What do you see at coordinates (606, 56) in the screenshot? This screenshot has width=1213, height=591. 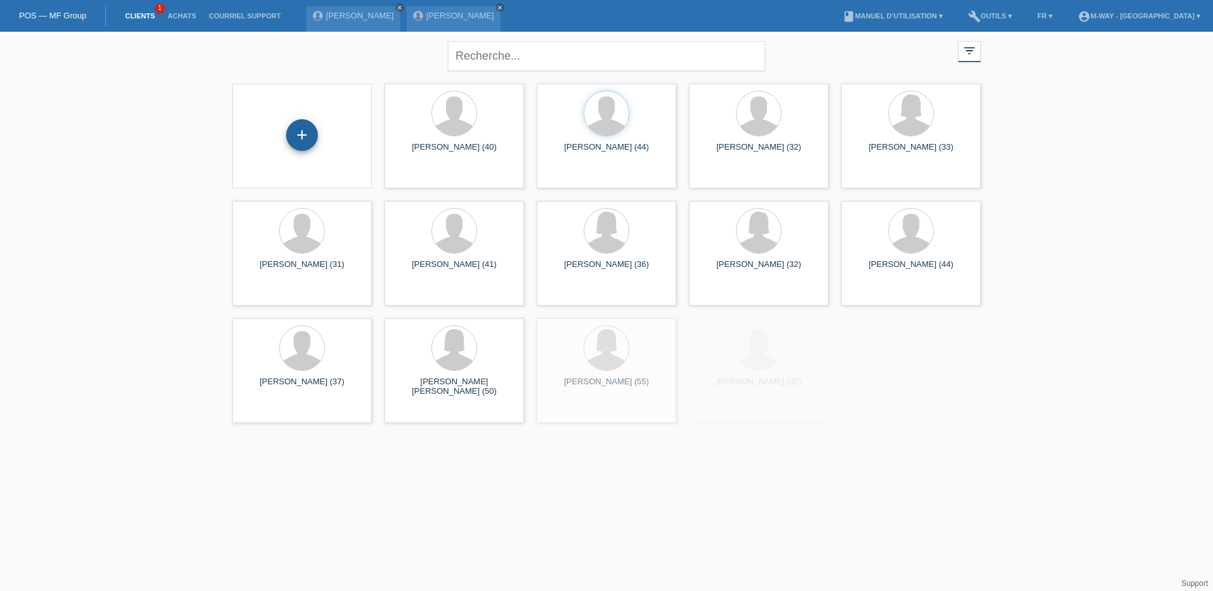 I see `input: Recherche...` at bounding box center [606, 56].